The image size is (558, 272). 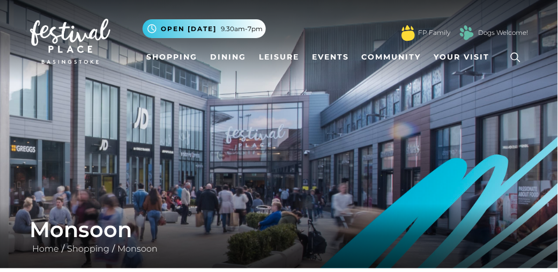 I want to click on a: Dining, so click(x=228, y=57).